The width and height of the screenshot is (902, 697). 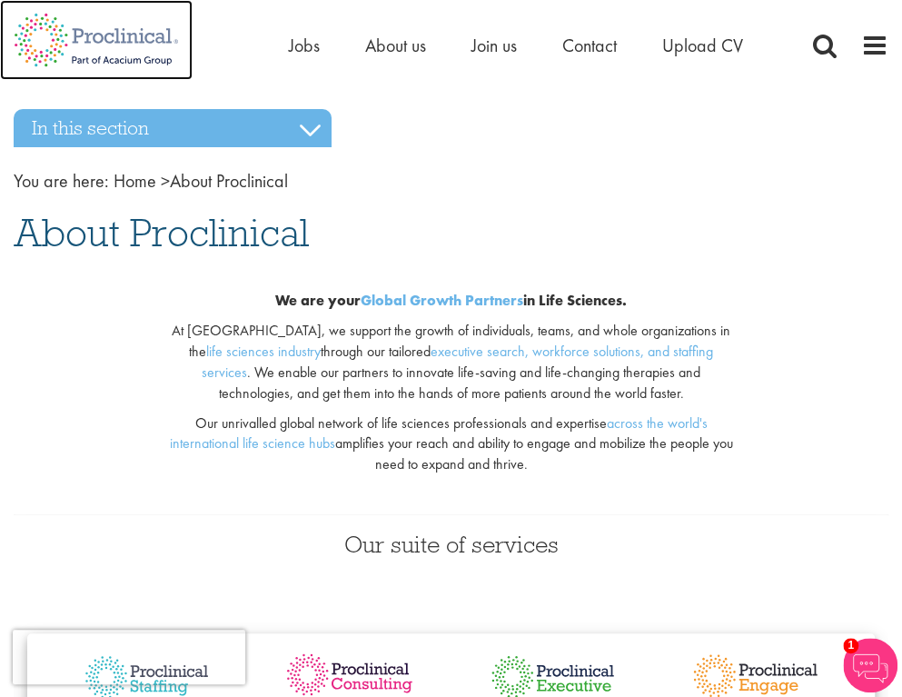 What do you see at coordinates (870, 665) in the screenshot?
I see `img: Chatbot` at bounding box center [870, 665].